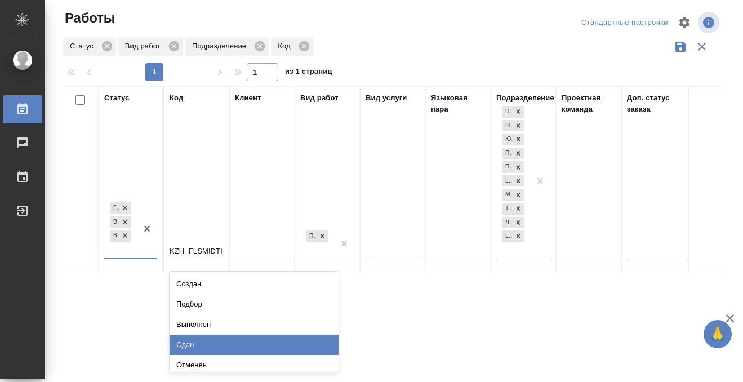 This screenshot has width=743, height=382. What do you see at coordinates (114, 236) in the screenshot?
I see `div: В ожидании` at bounding box center [114, 236].